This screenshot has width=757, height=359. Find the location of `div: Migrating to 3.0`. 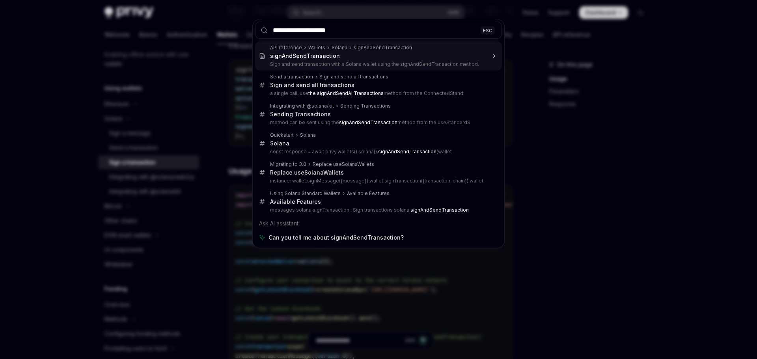

div: Migrating to 3.0 is located at coordinates (288, 164).